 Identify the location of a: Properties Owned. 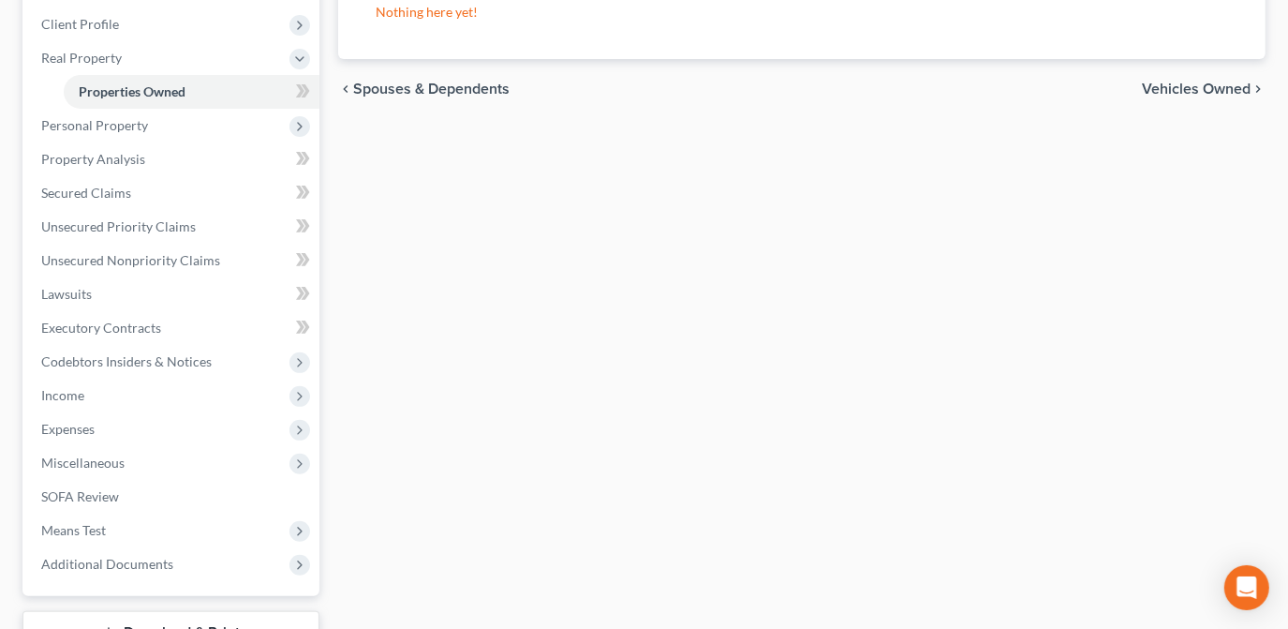
(191, 92).